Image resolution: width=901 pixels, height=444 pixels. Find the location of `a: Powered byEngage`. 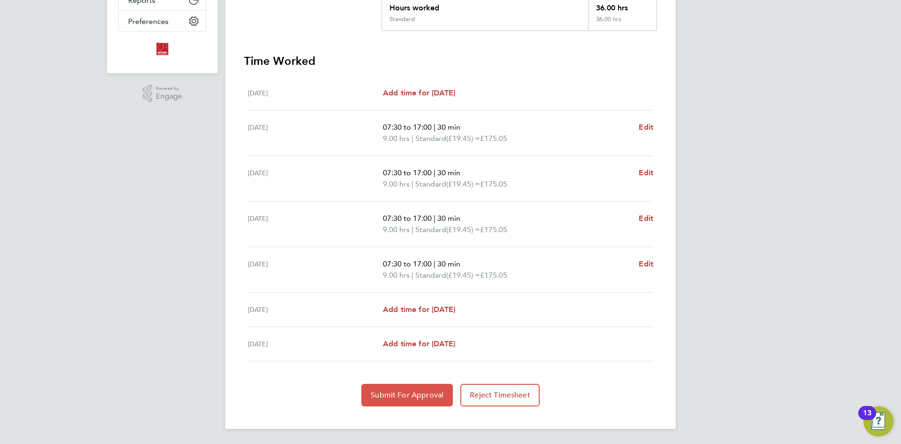

a: Powered byEngage is located at coordinates (162, 93).